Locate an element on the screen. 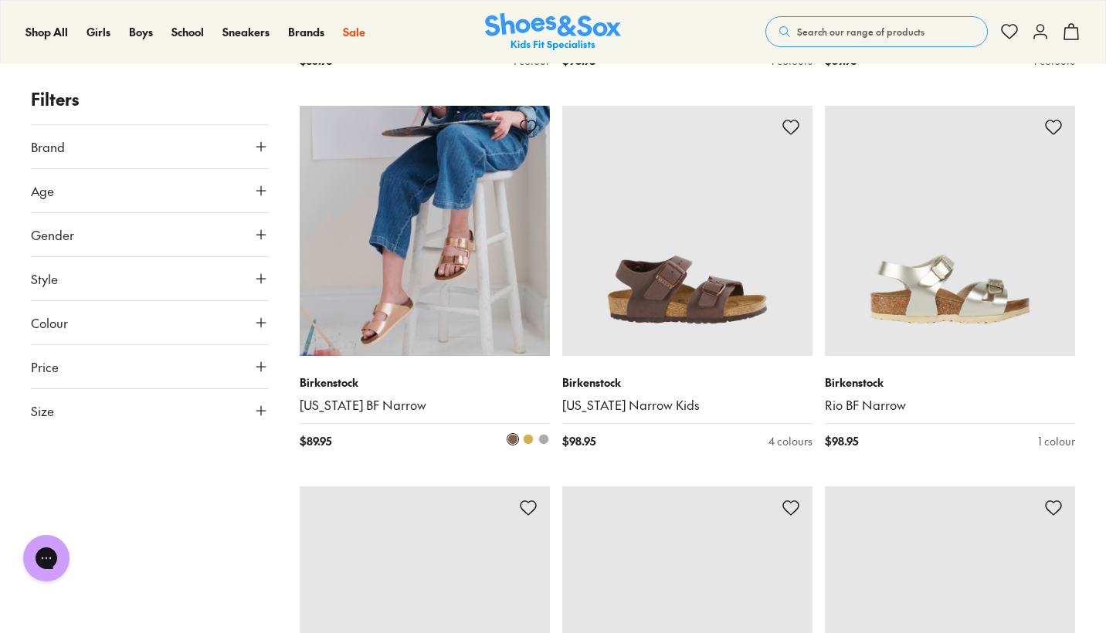 The width and height of the screenshot is (1106, 633). span: Size is located at coordinates (42, 411).